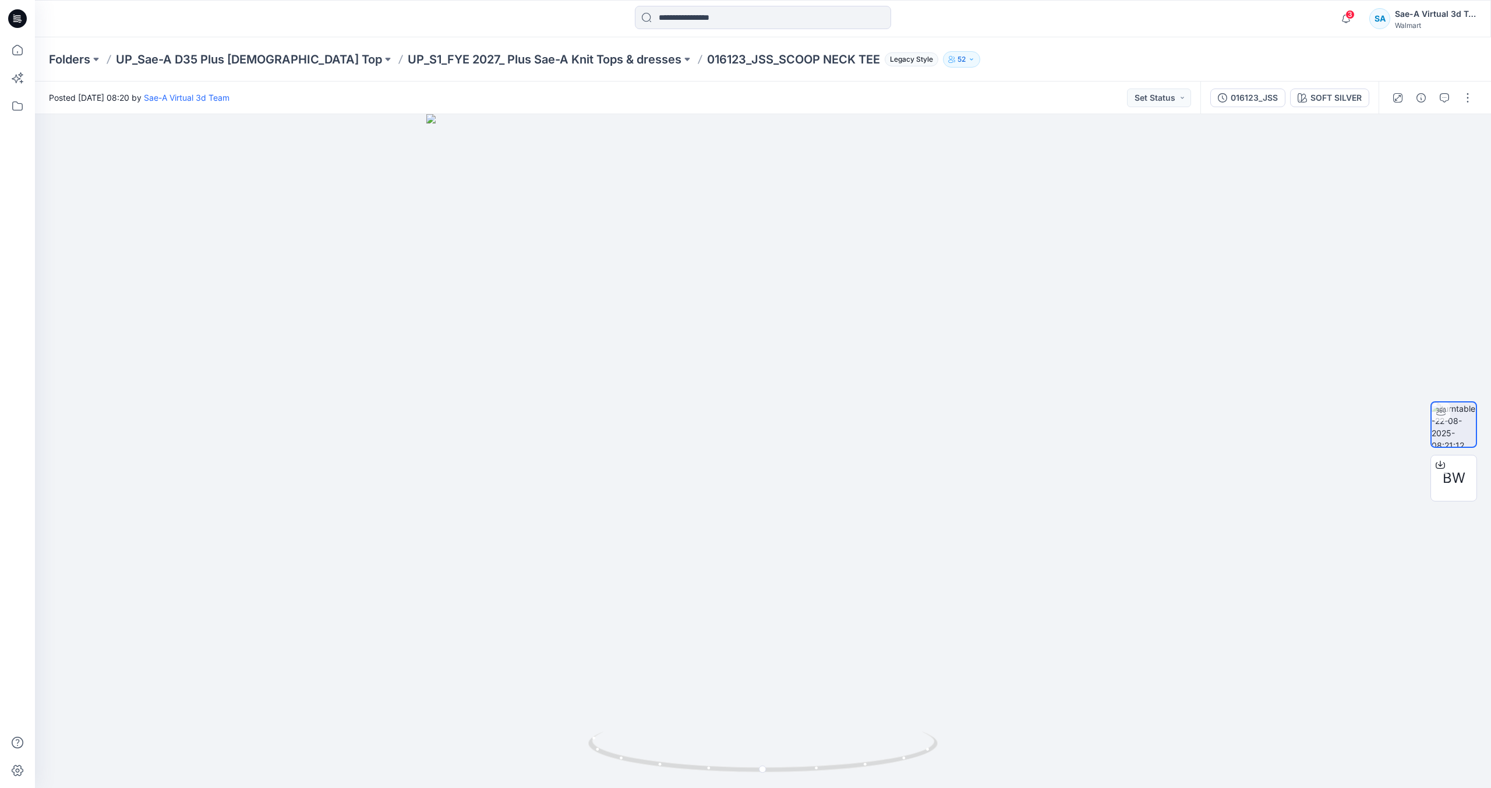 The width and height of the screenshot is (1491, 788). Describe the element at coordinates (1421, 98) in the screenshot. I see `button: Details` at that location.